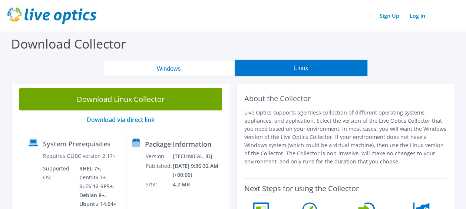  Describe the element at coordinates (159, 185) in the screenshot. I see `td: Size:` at that location.